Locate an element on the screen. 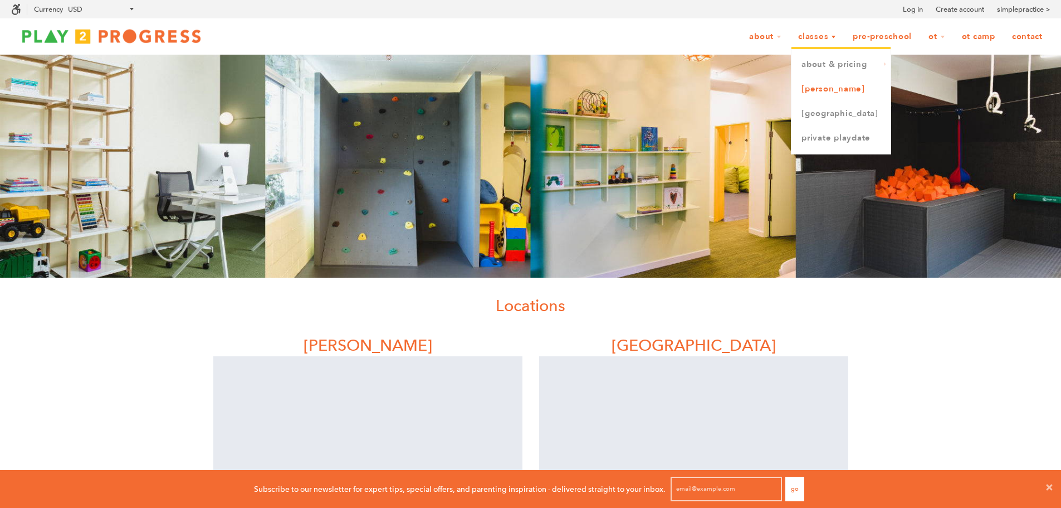  a: Classes is located at coordinates (817, 37).